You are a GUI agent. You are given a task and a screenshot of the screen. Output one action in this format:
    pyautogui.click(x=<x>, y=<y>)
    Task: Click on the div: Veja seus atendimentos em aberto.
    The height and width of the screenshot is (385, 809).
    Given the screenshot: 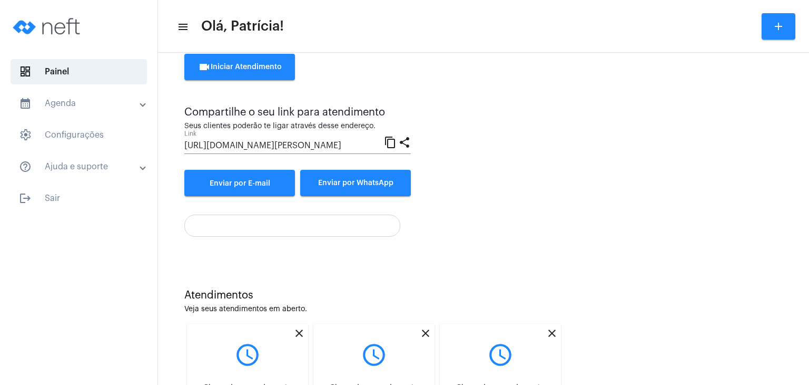 What is the action you would take?
    pyautogui.click(x=484, y=309)
    